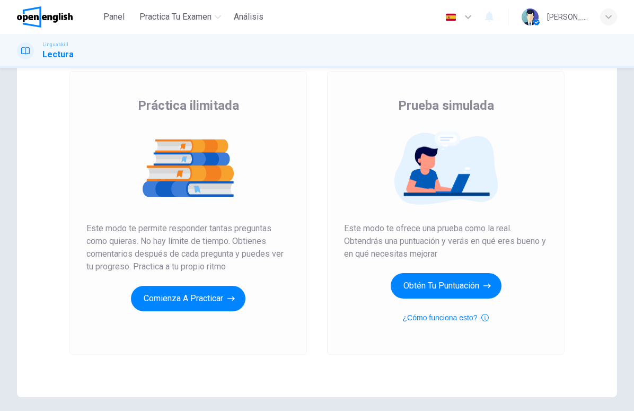 The image size is (634, 411). What do you see at coordinates (249, 17) in the screenshot?
I see `button: Análisis` at bounding box center [249, 17].